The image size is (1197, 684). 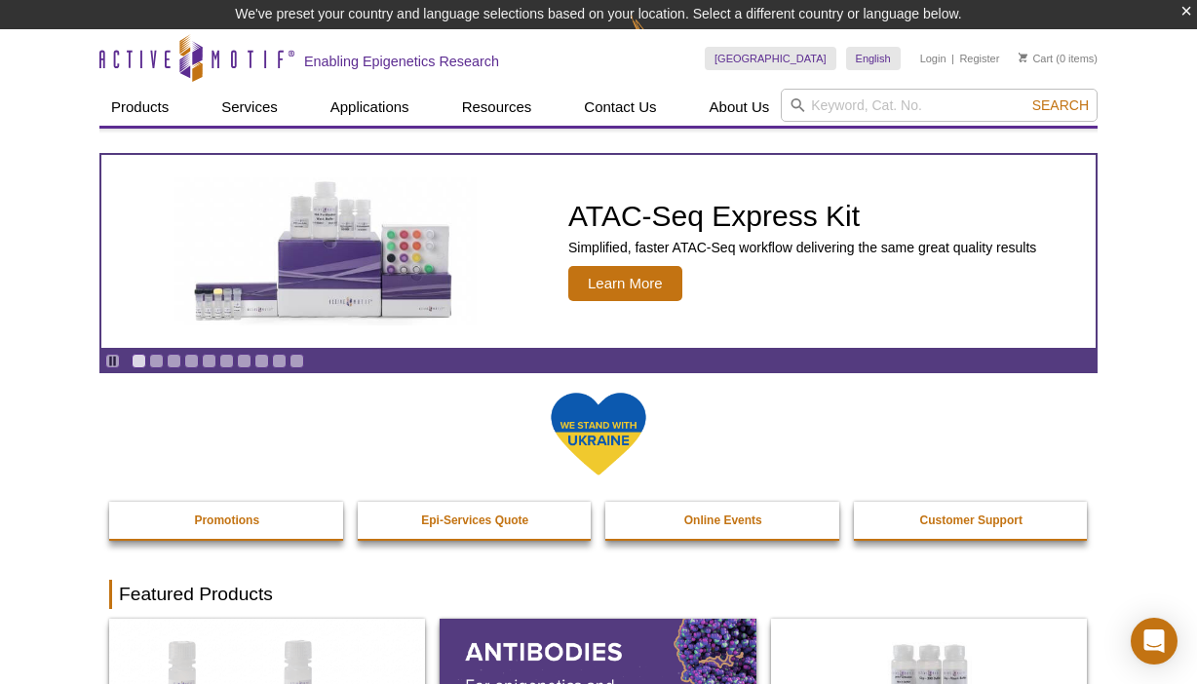 I want to click on a: Go to slide 7, so click(x=244, y=361).